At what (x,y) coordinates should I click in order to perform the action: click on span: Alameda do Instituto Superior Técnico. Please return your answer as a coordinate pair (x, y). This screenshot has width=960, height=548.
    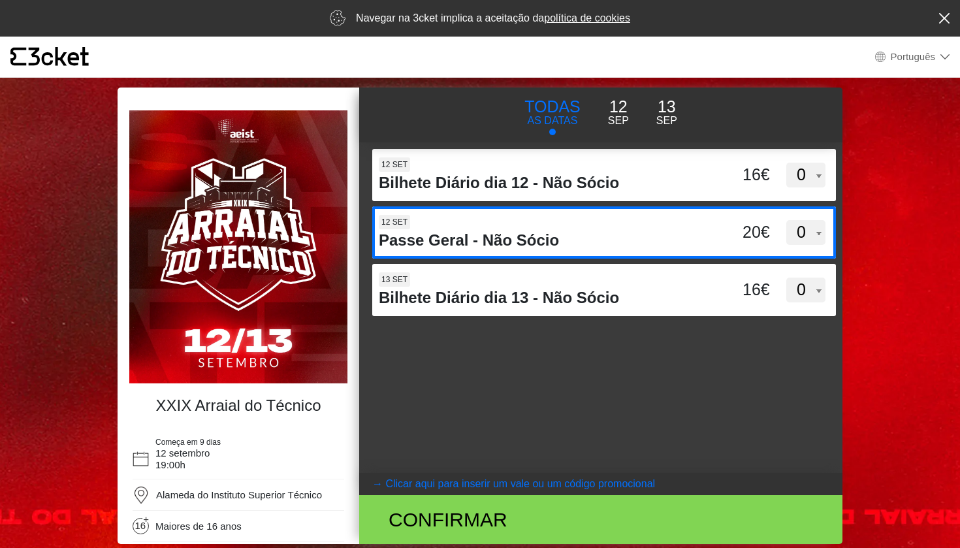
    Looking at the image, I should click on (239, 494).